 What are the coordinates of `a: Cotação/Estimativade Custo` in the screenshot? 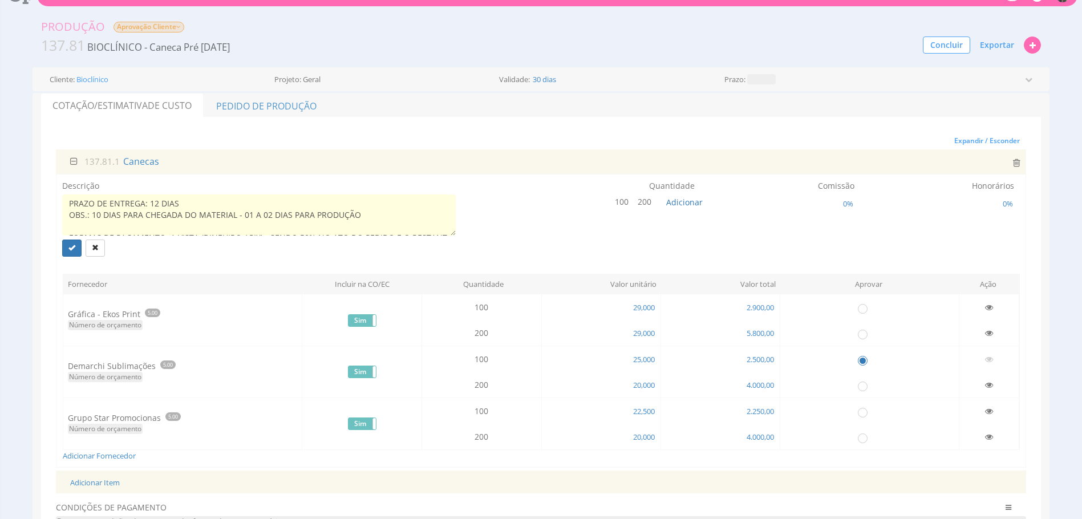 It's located at (122, 105).